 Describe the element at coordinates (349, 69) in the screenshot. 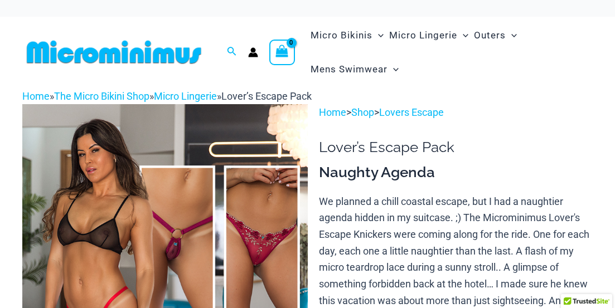

I see `span: Mens Swimwear` at that location.